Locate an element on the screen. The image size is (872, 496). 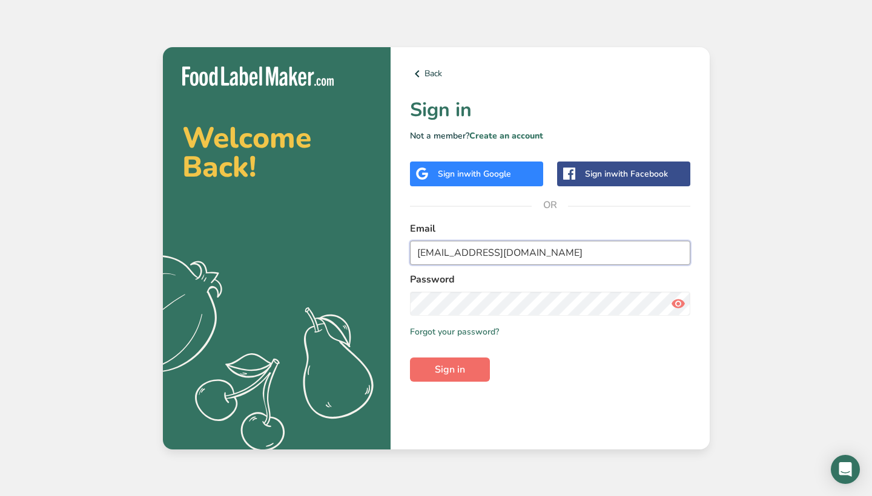
h1: Sign in is located at coordinates (550, 110).